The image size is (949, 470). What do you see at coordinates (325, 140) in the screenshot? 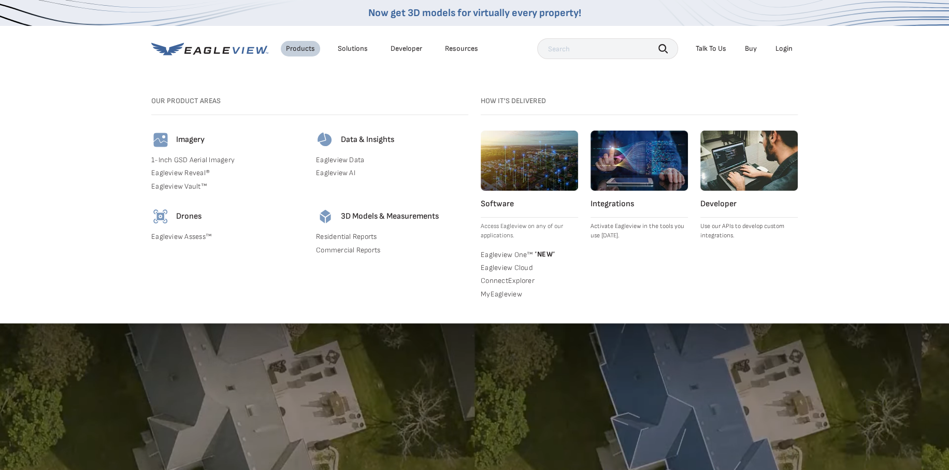
I see `img: data-icon.svg` at bounding box center [325, 140].